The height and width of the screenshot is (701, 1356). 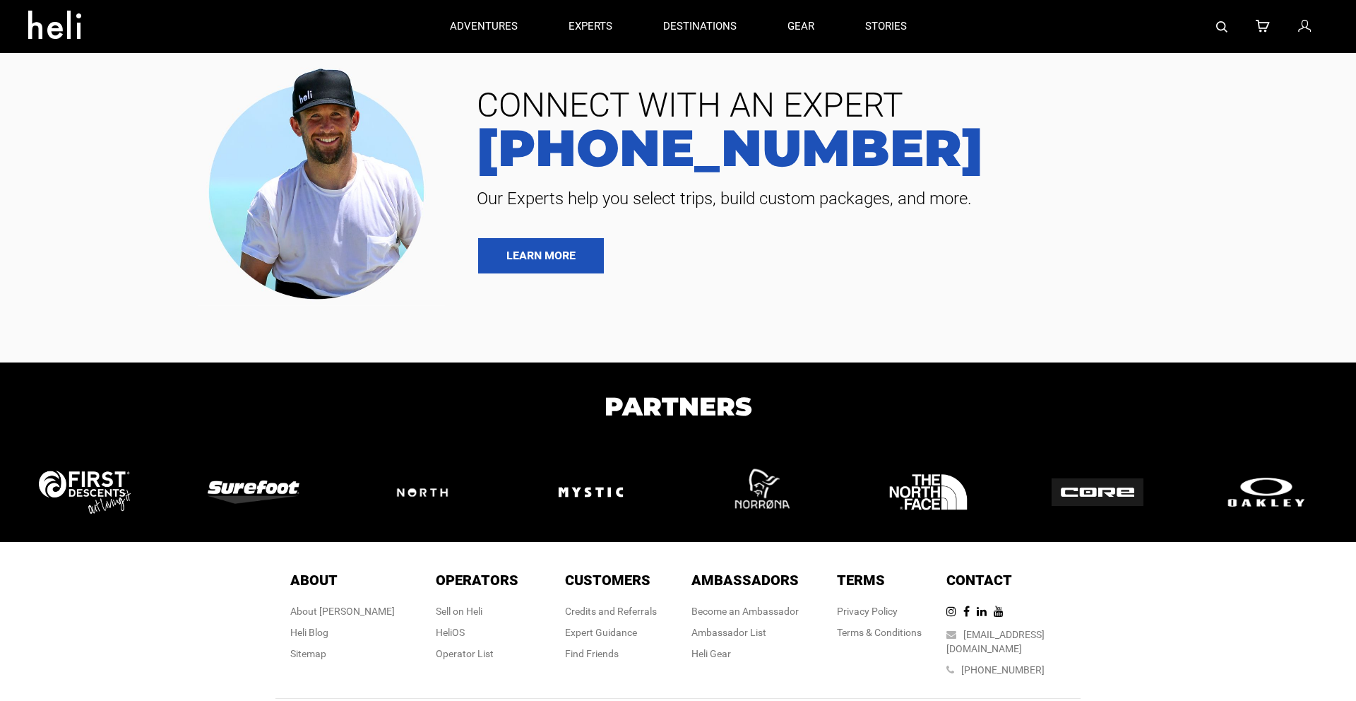 What do you see at coordinates (484, 26) in the screenshot?
I see `p: adventures` at bounding box center [484, 26].